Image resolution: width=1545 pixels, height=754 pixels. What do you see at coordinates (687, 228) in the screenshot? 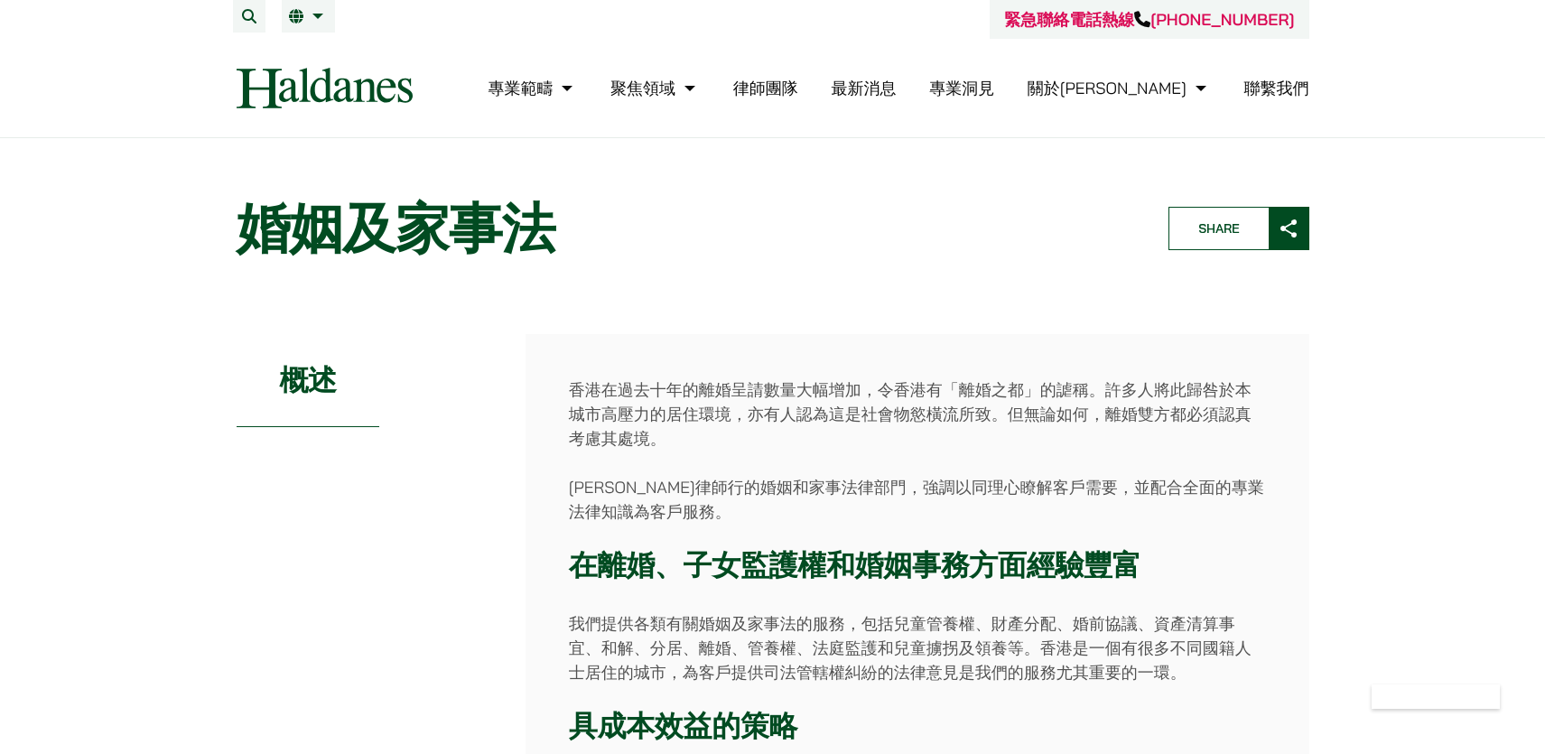
I see `h1: 婚姻及家事法` at bounding box center [687, 228].